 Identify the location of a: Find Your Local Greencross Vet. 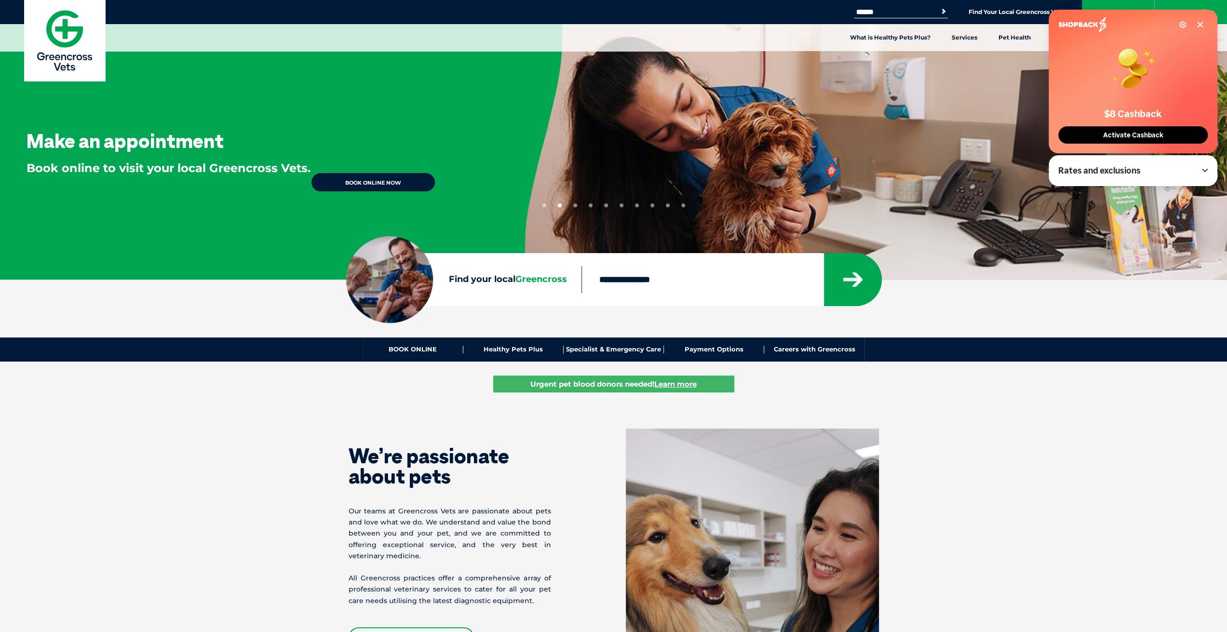
(1015, 12).